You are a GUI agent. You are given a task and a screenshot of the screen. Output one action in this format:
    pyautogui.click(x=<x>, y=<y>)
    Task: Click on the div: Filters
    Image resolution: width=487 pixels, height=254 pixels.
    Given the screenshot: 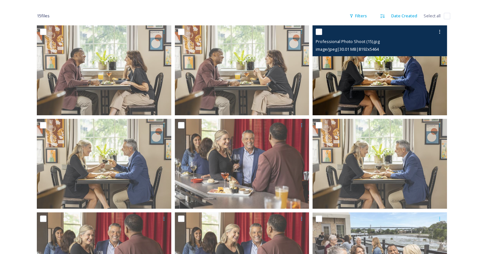 What is the action you would take?
    pyautogui.click(x=358, y=16)
    